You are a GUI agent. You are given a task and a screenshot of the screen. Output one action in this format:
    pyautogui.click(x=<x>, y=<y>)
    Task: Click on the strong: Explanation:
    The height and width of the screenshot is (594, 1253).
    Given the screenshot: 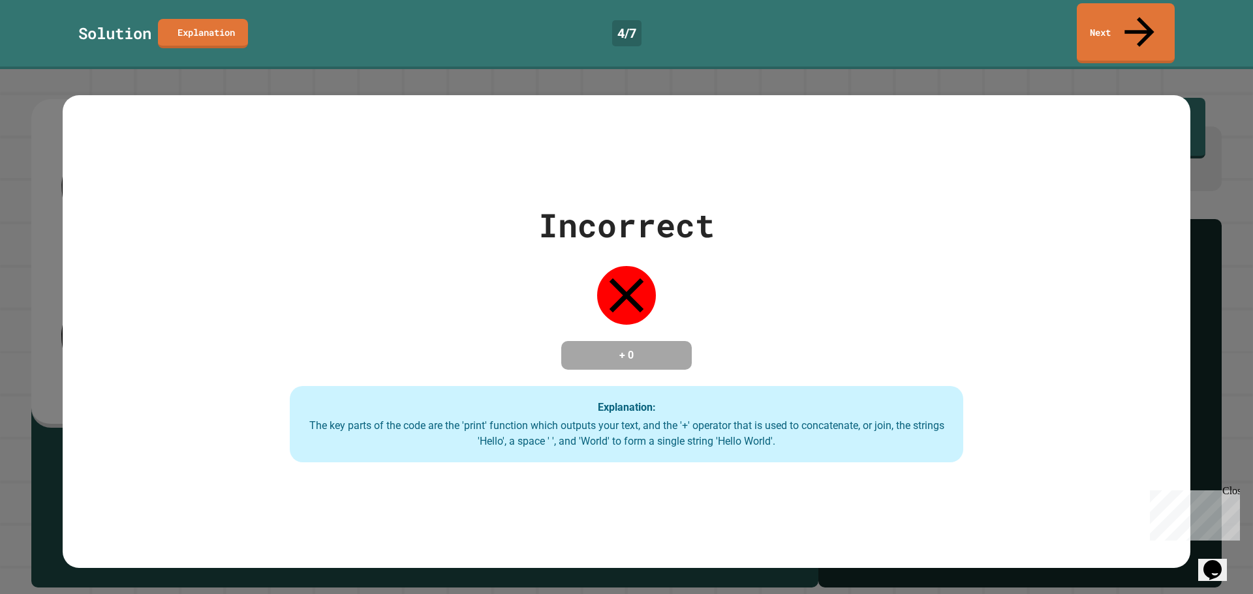 What is the action you would take?
    pyautogui.click(x=626, y=406)
    